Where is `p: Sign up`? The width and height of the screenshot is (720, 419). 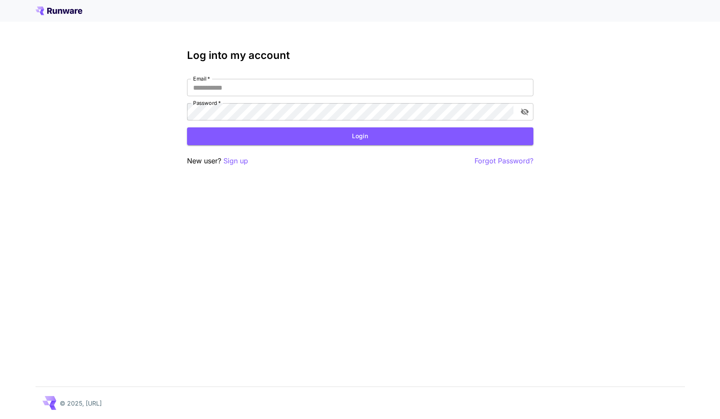
p: Sign up is located at coordinates (236, 161).